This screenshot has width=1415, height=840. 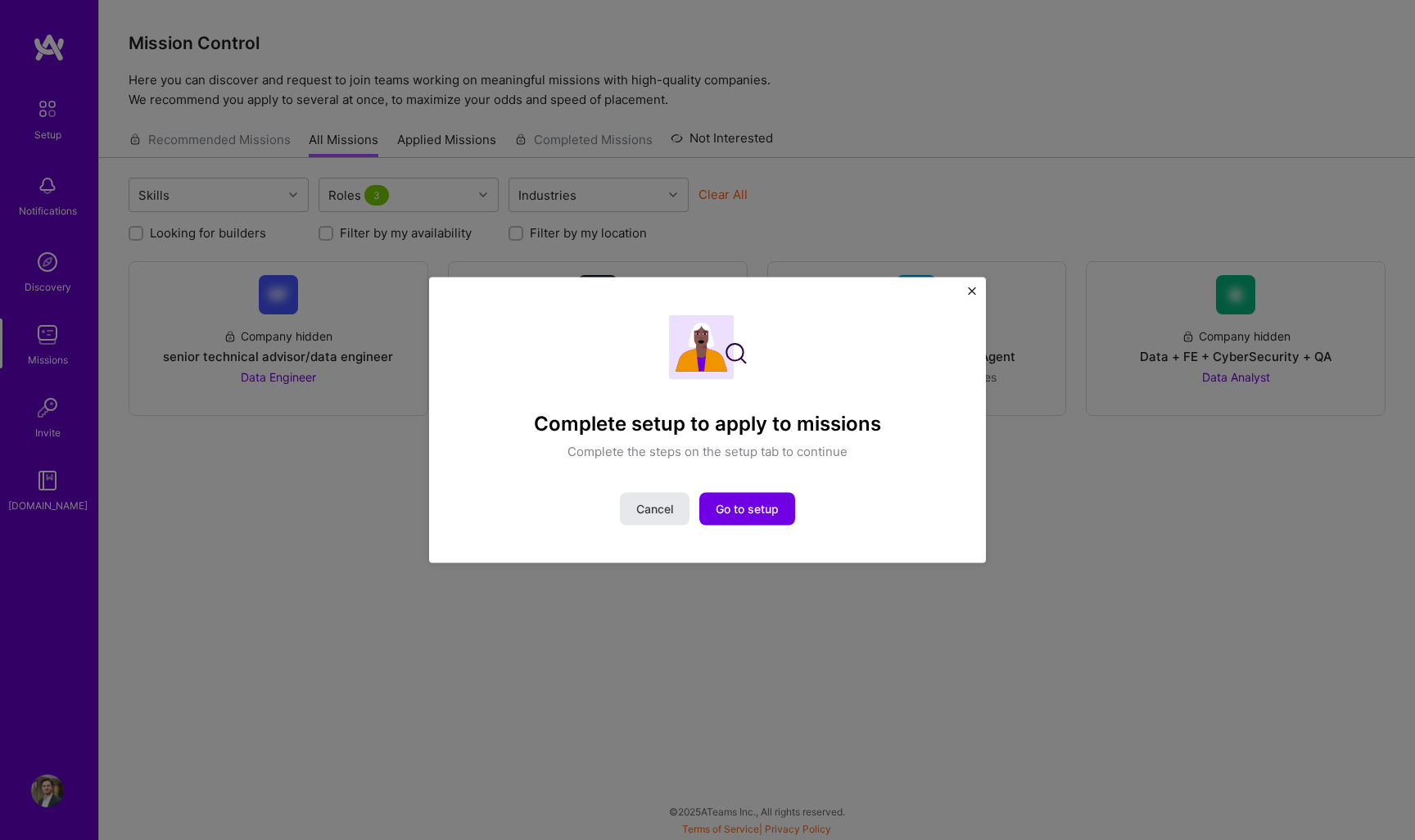 What do you see at coordinates (654, 509) in the screenshot?
I see `button: Cancel` at bounding box center [654, 509].